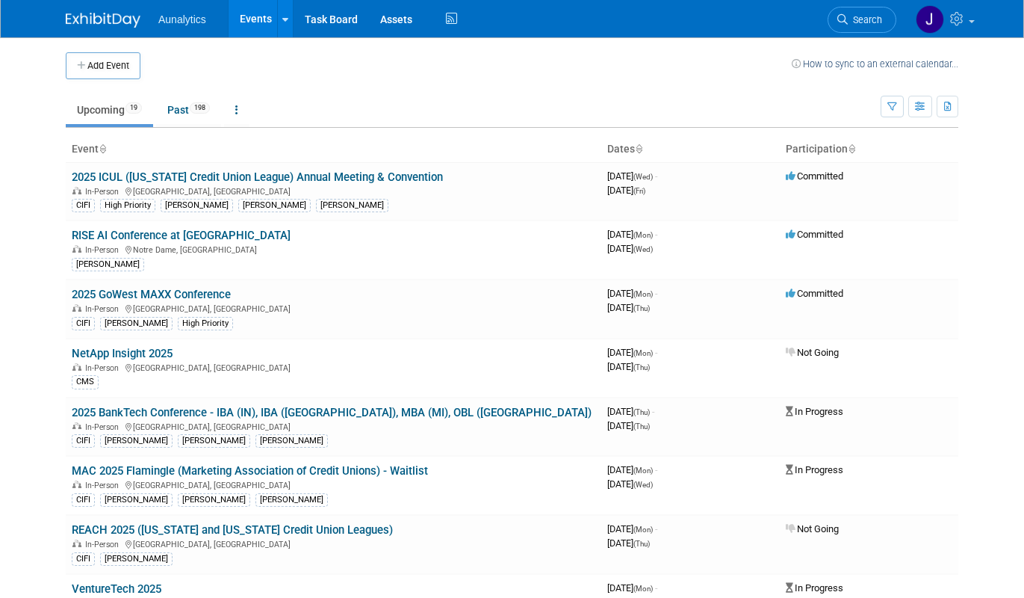 The height and width of the screenshot is (598, 1024). I want to click on a: Sort by Start Date, so click(639, 149).